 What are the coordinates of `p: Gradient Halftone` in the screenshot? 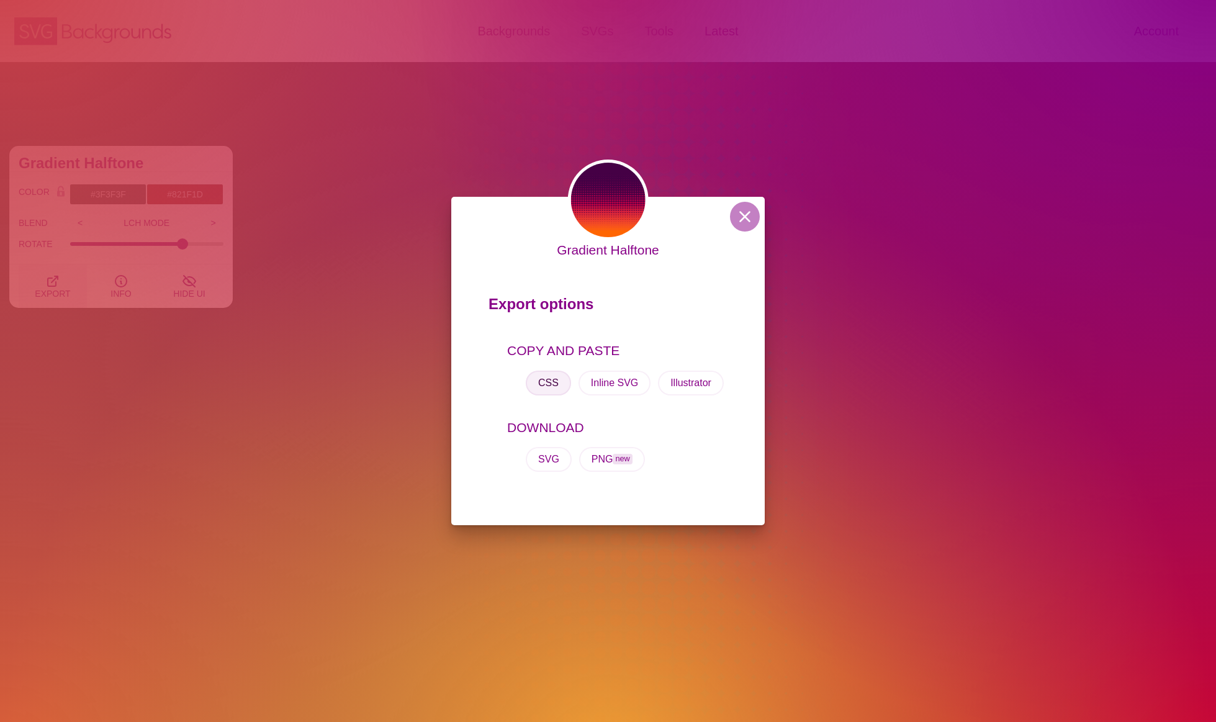 It's located at (608, 250).